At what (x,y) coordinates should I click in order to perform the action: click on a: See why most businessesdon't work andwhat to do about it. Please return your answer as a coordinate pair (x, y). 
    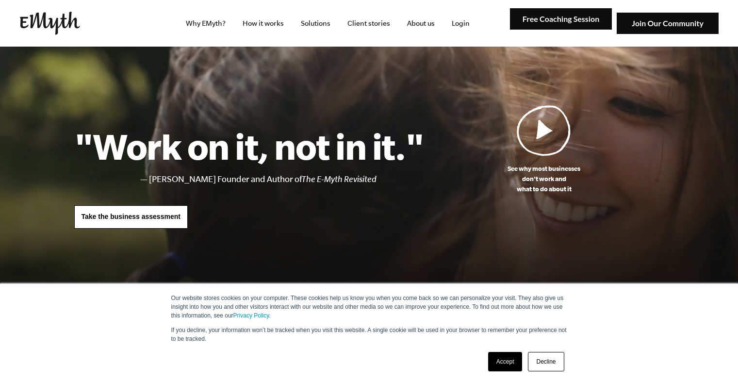
    Looking at the image, I should click on (544, 149).